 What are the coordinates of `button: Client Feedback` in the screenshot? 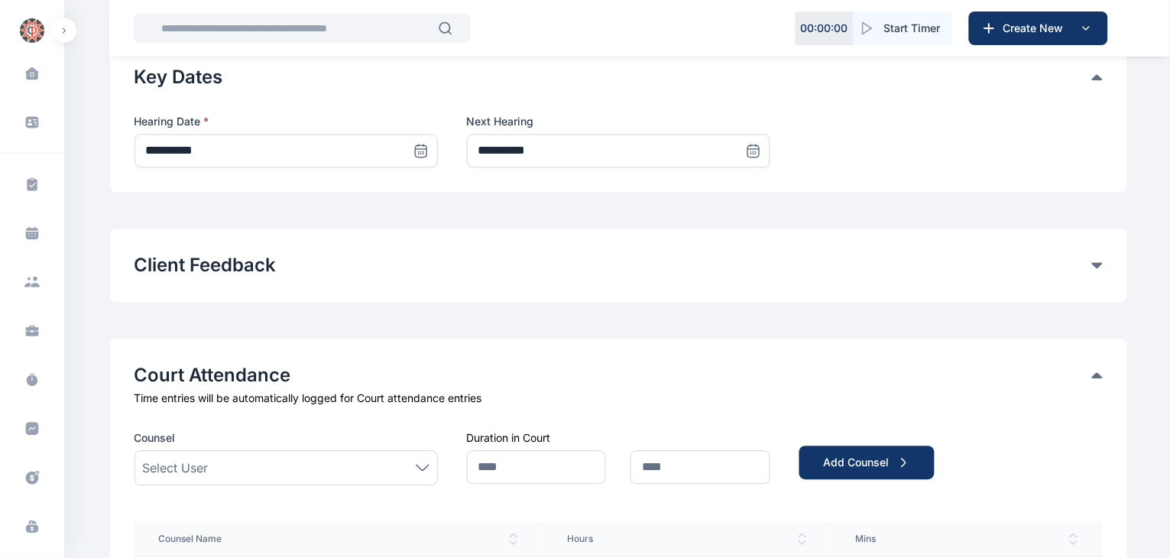 It's located at (613, 265).